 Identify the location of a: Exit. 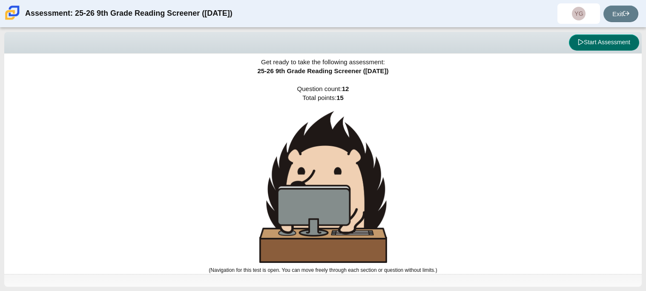
(620, 14).